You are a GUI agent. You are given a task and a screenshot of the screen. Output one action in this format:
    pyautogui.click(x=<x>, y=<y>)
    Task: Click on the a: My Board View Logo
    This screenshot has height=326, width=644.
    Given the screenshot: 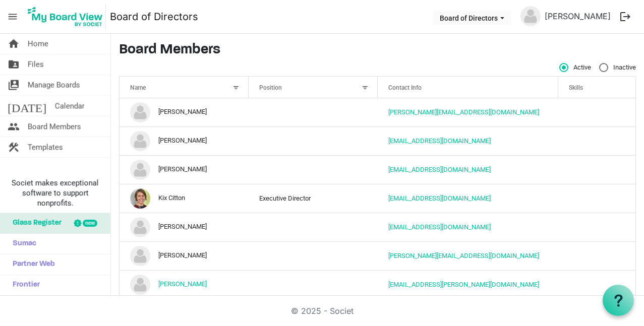 What is the action you would take?
    pyautogui.click(x=67, y=17)
    